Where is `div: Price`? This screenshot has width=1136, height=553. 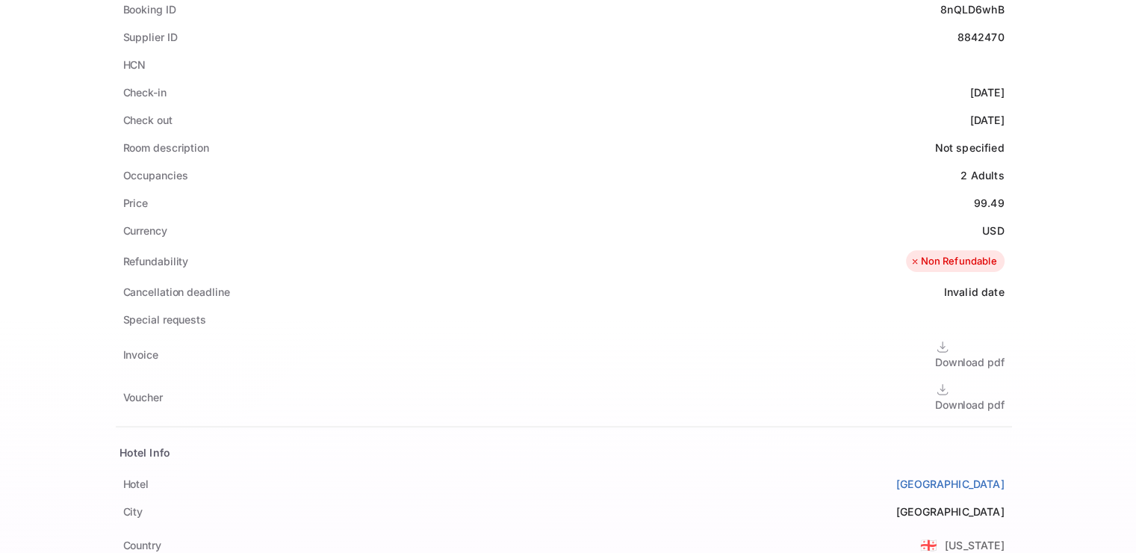 div: Price is located at coordinates (136, 202).